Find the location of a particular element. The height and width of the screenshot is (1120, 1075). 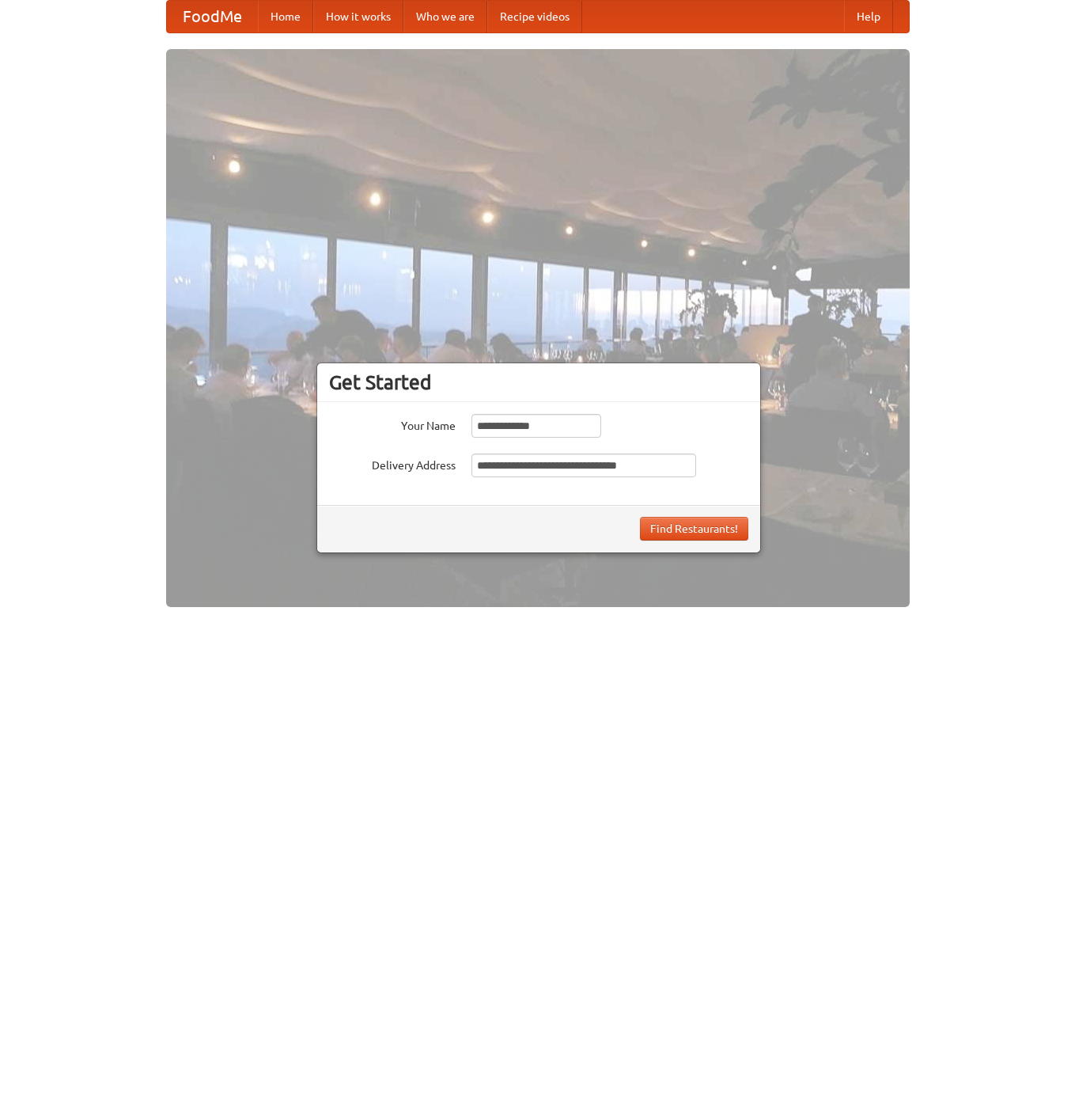

a: FoodMe is located at coordinates (212, 17).